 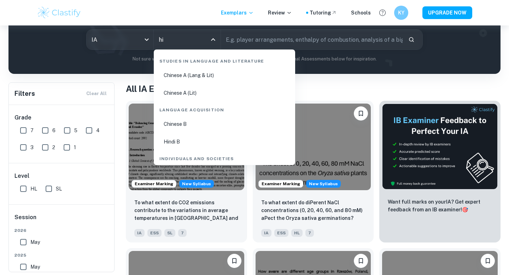 I want to click on img: ESS IA example thumbnail: To what extent do diPerent NaCl concentr, so click(x=313, y=147).